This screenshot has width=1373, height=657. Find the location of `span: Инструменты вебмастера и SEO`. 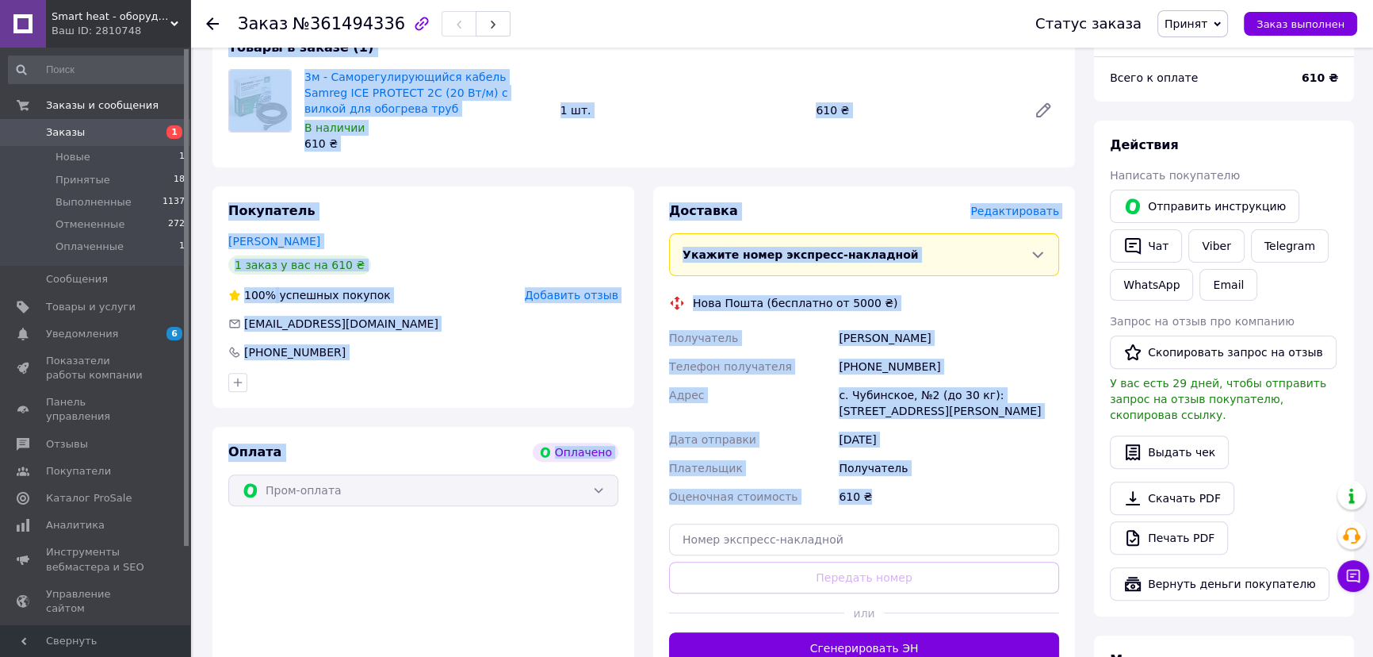

span: Инструменты вебмастера и SEO is located at coordinates (96, 559).